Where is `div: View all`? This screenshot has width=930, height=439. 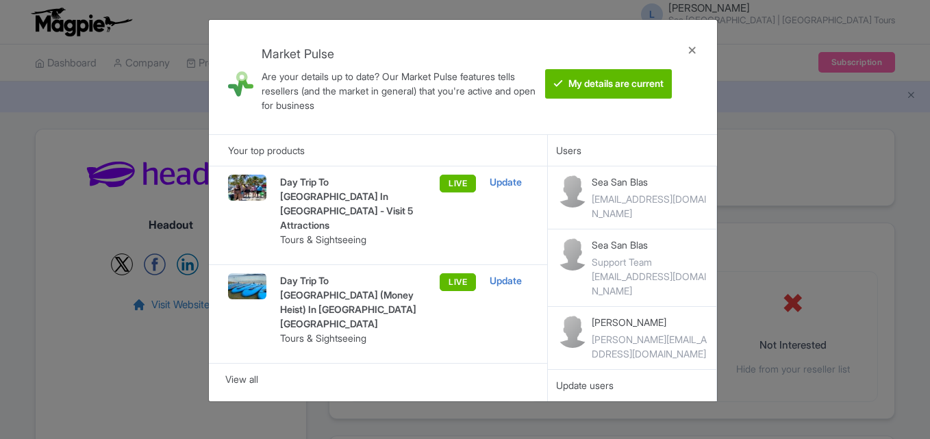 div: View all is located at coordinates (377, 380).